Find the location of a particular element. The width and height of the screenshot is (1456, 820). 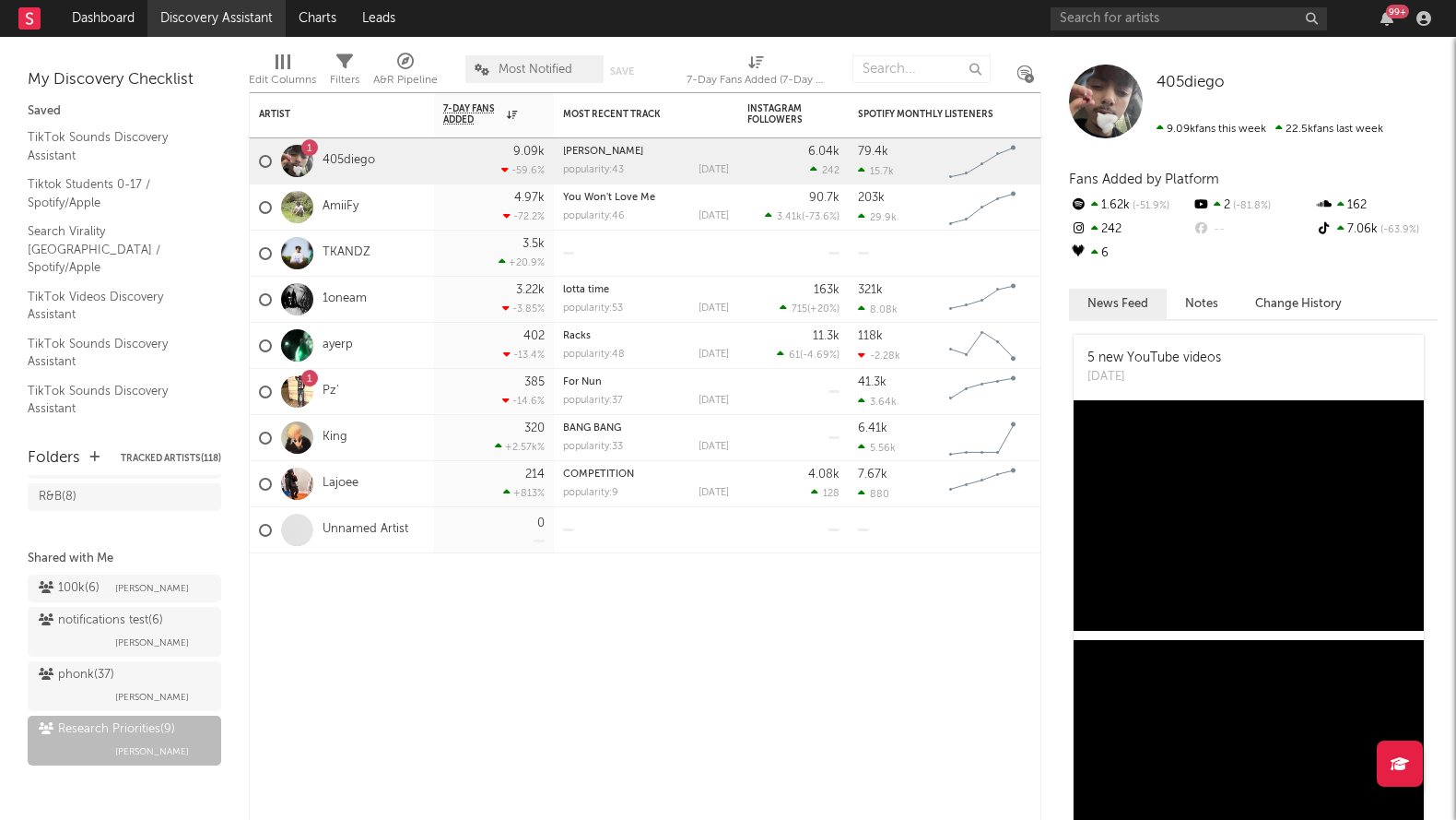

div: 29.9k is located at coordinates (878, 217).